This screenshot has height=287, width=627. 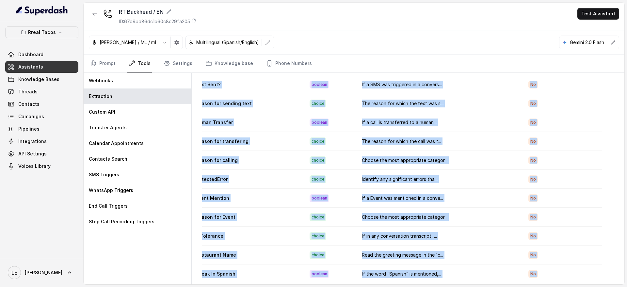 What do you see at coordinates (101, 96) in the screenshot?
I see `p: Extraction` at bounding box center [101, 96].